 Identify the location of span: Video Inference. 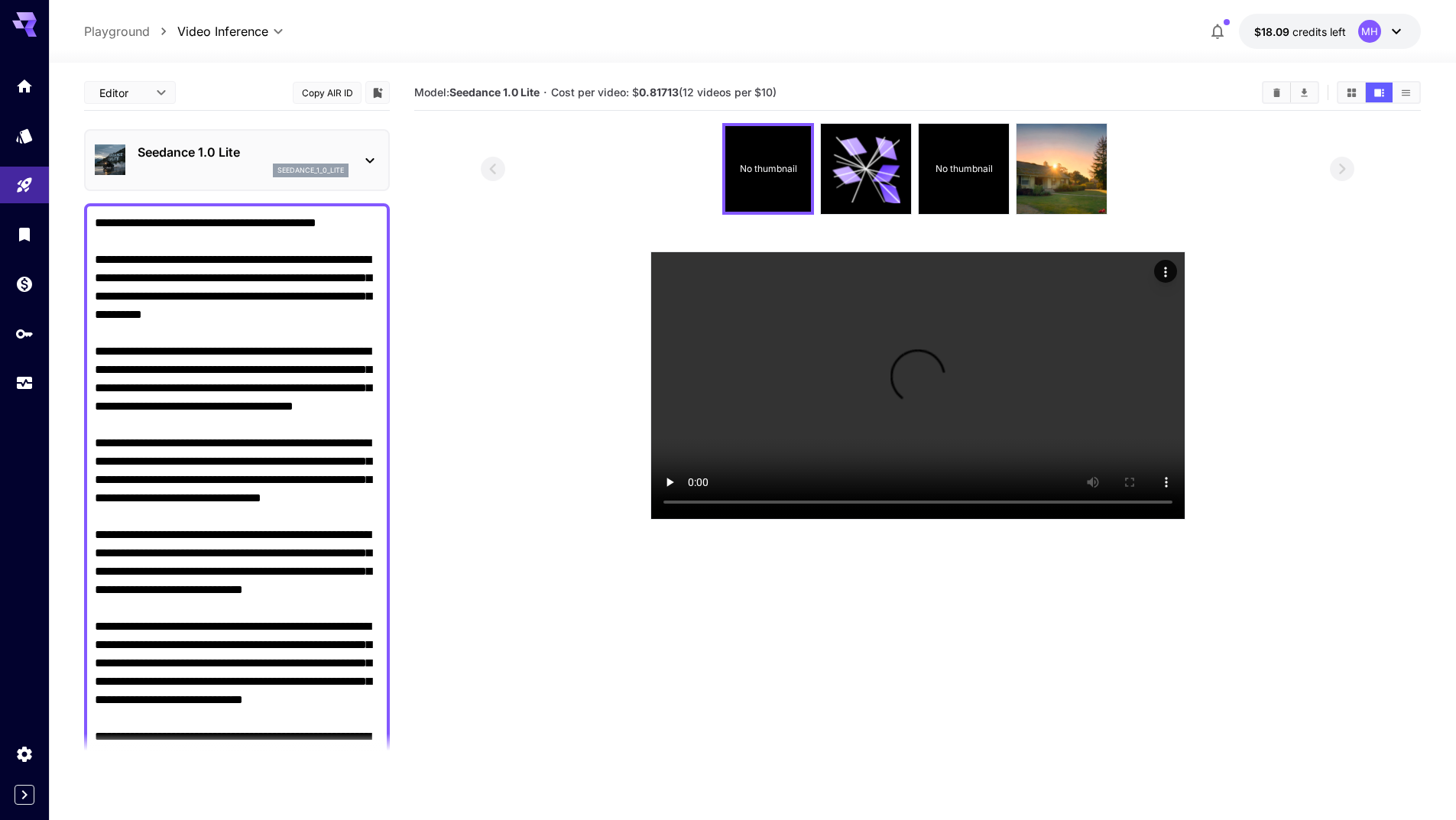
(223, 31).